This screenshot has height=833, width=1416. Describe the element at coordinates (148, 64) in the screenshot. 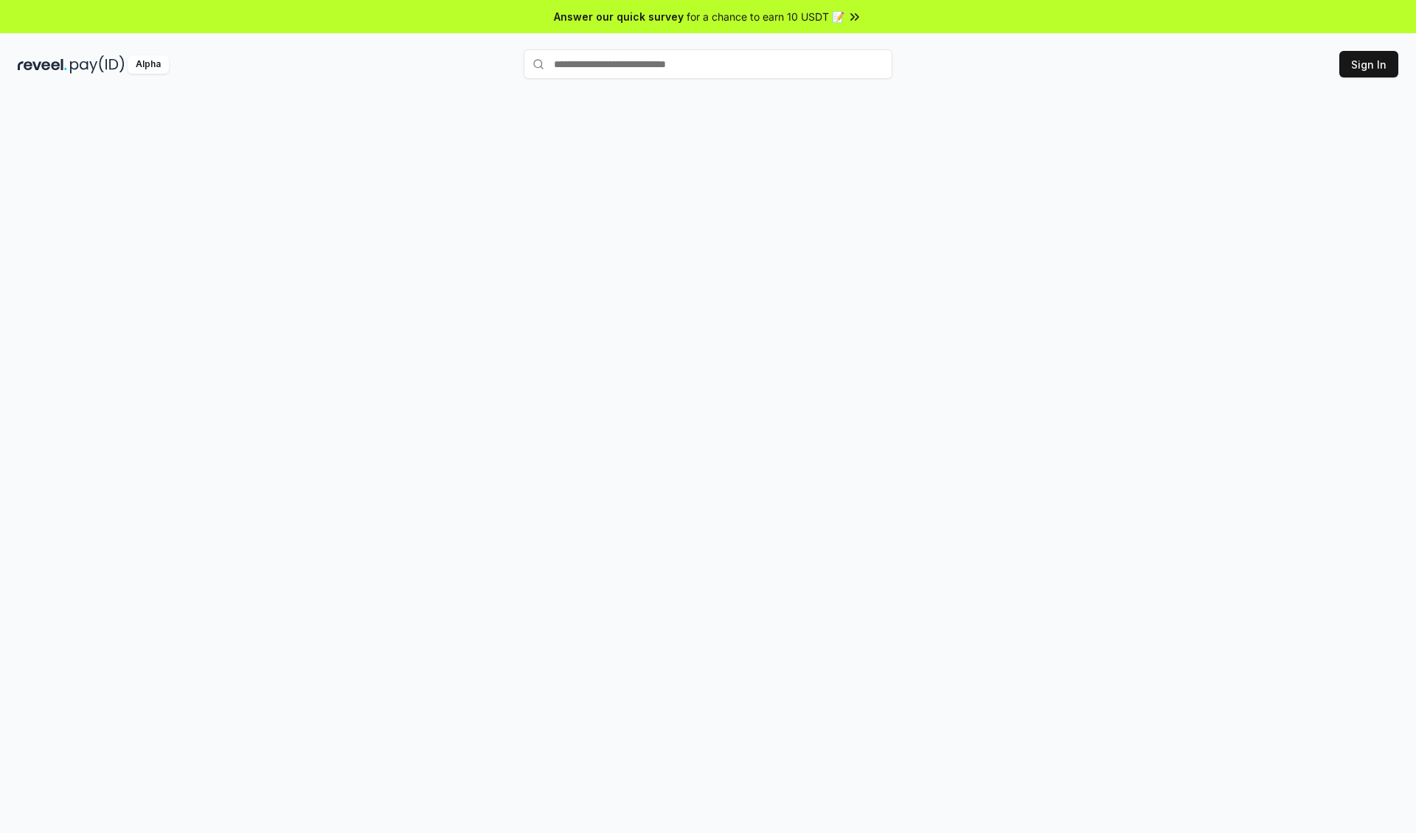

I see `div: Alpha` at that location.